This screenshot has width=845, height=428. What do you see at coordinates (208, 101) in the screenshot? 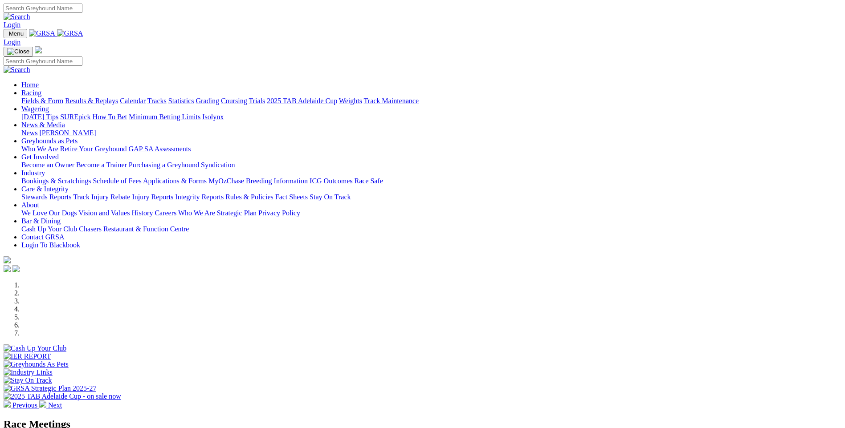
I see `a: Grading` at bounding box center [208, 101].